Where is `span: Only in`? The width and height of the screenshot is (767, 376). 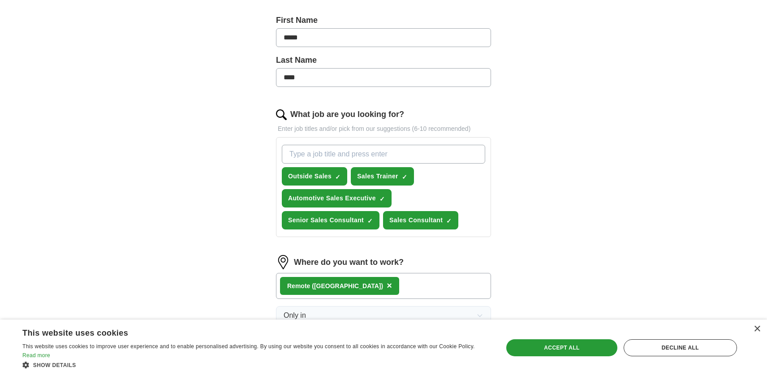
span: Only in is located at coordinates (295, 315).